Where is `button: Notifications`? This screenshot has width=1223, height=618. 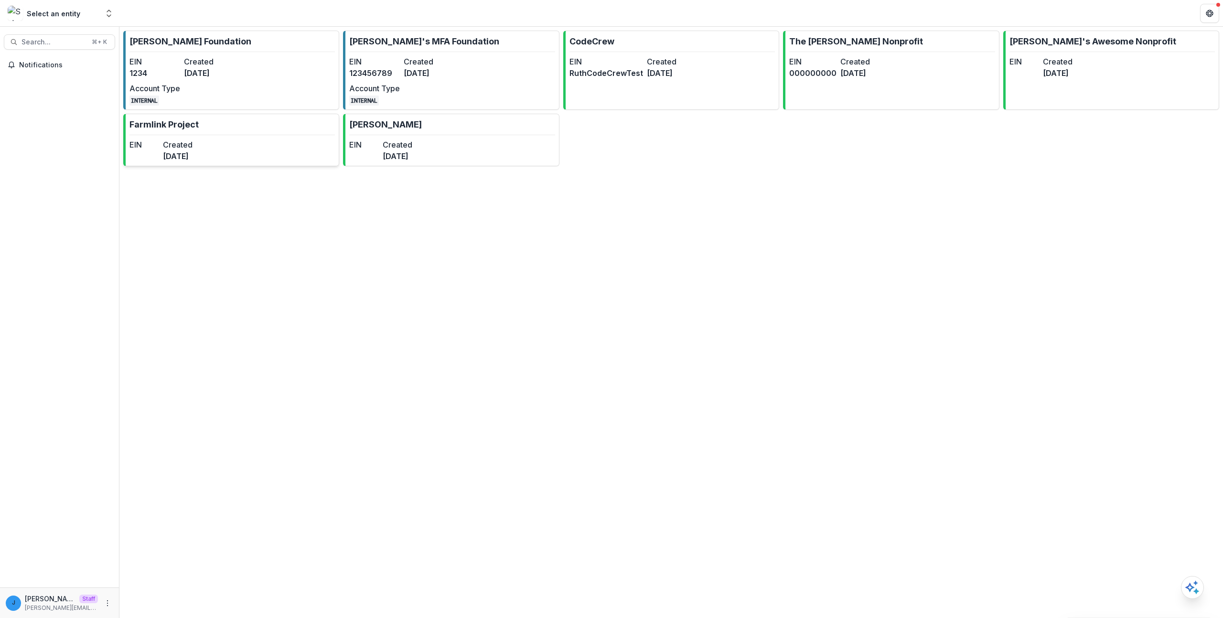 button: Notifications is located at coordinates (59, 65).